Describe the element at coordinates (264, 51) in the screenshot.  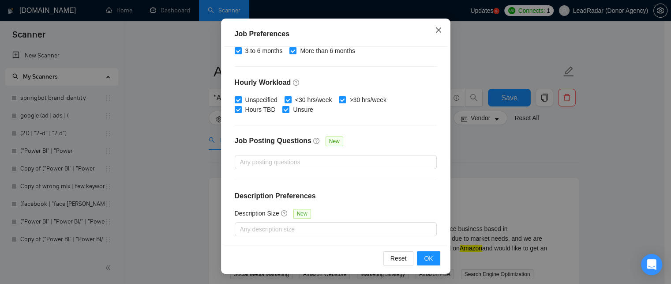
I see `span: 3 to 6 months` at that location.